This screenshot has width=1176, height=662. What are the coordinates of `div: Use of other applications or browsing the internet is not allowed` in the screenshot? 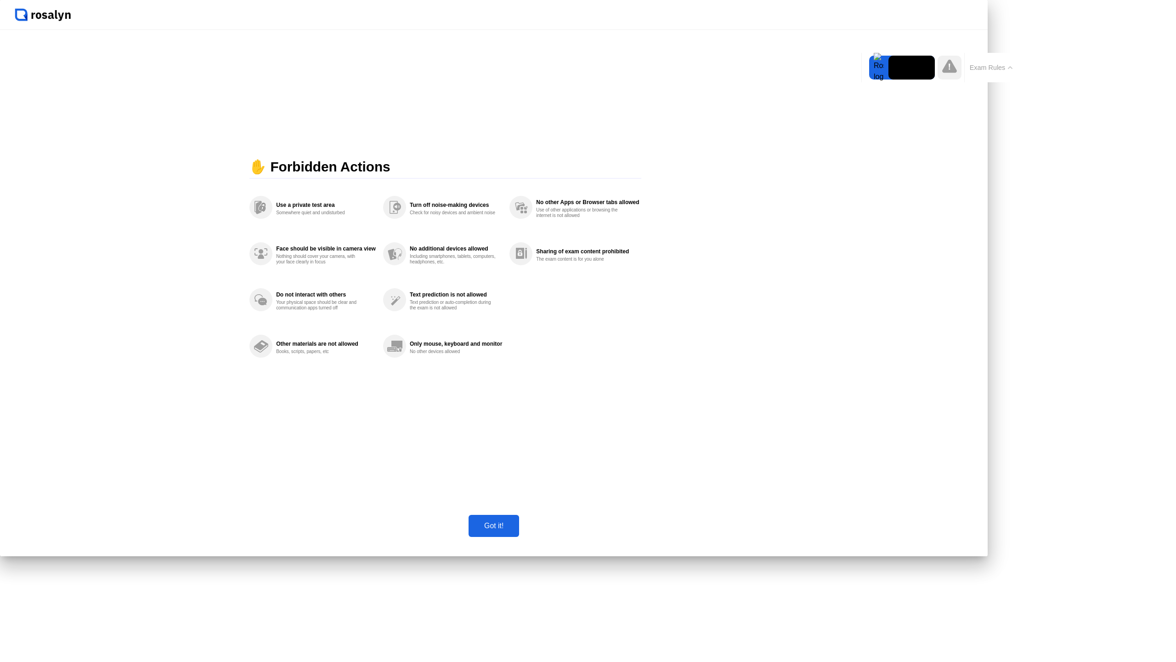 It's located at (579, 213).